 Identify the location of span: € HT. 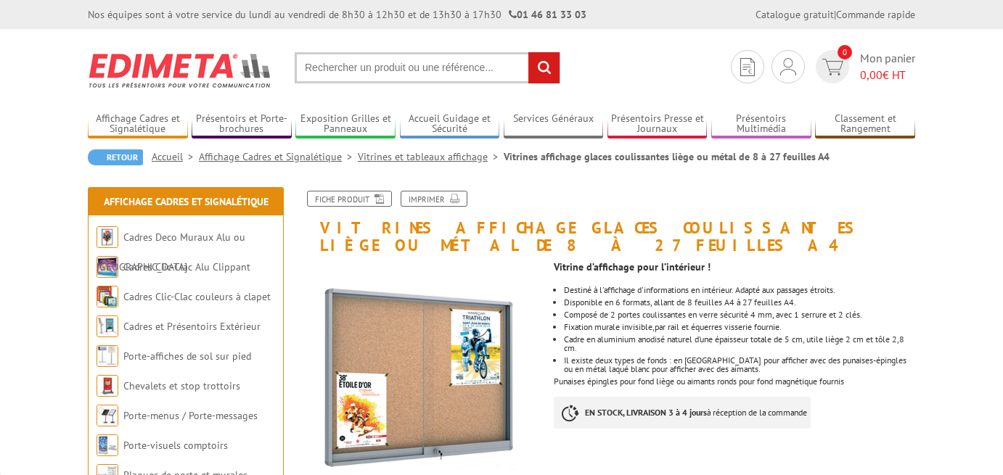
(887, 75).